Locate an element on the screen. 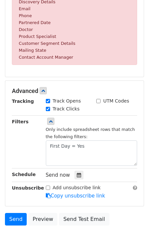  small: Phone is located at coordinates (25, 15).